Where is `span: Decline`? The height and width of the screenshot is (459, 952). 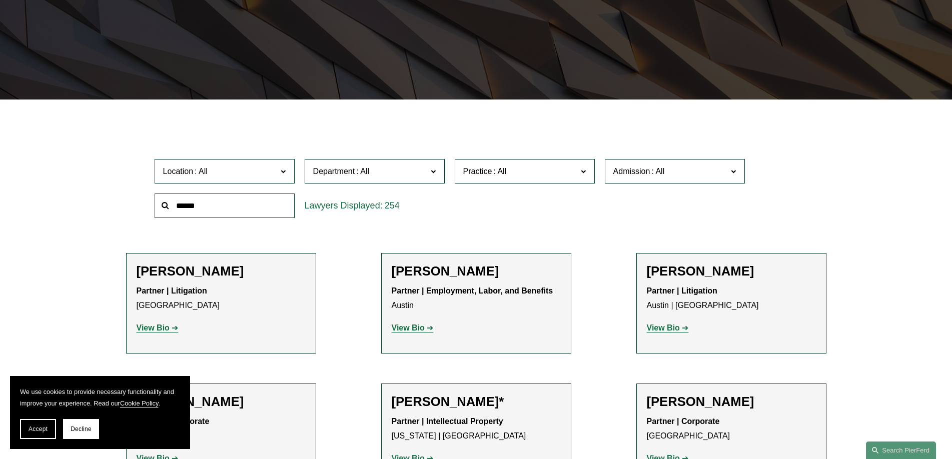
span: Decline is located at coordinates (81, 429).